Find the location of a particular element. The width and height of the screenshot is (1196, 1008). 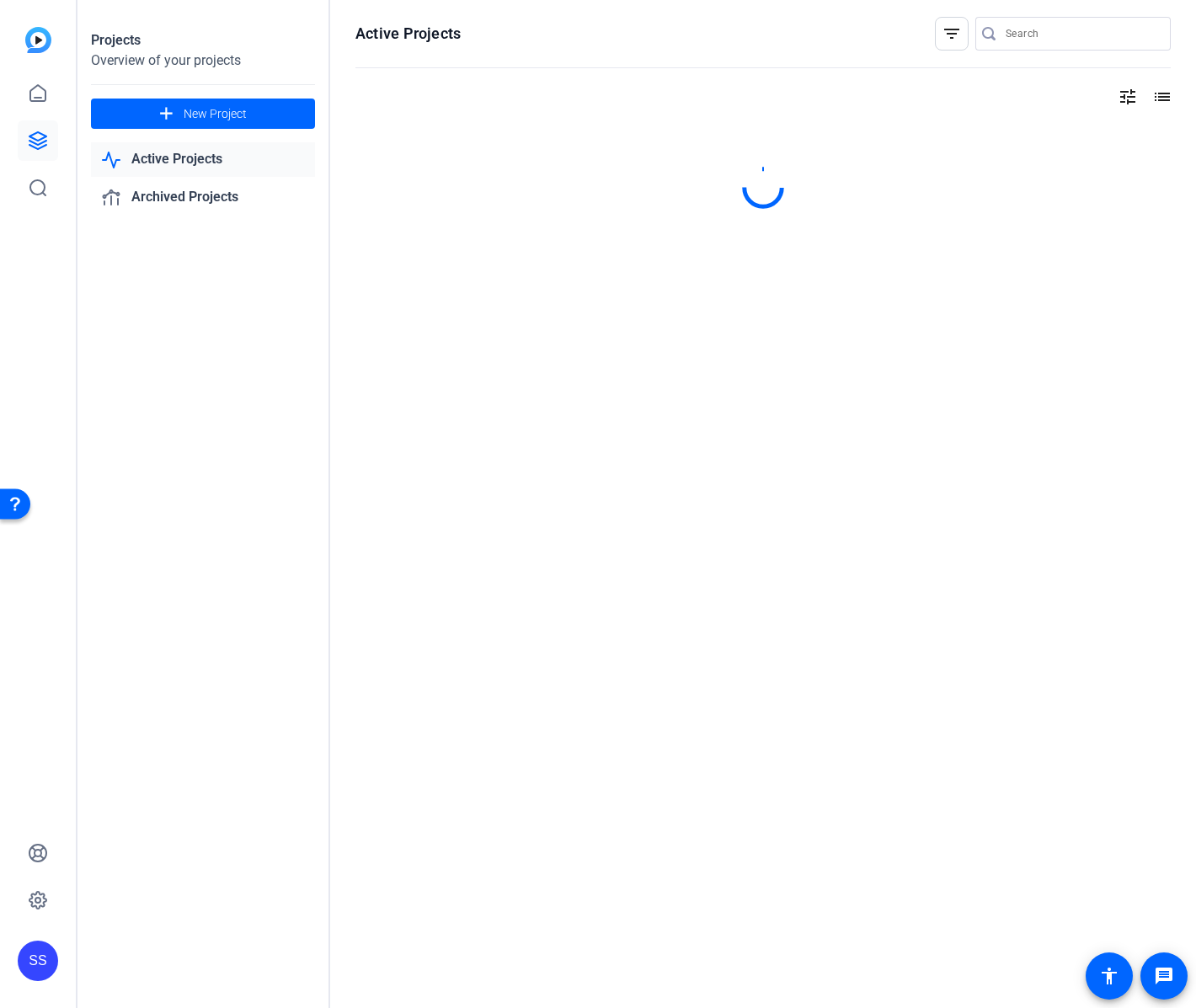

span: New Project is located at coordinates (215, 113).